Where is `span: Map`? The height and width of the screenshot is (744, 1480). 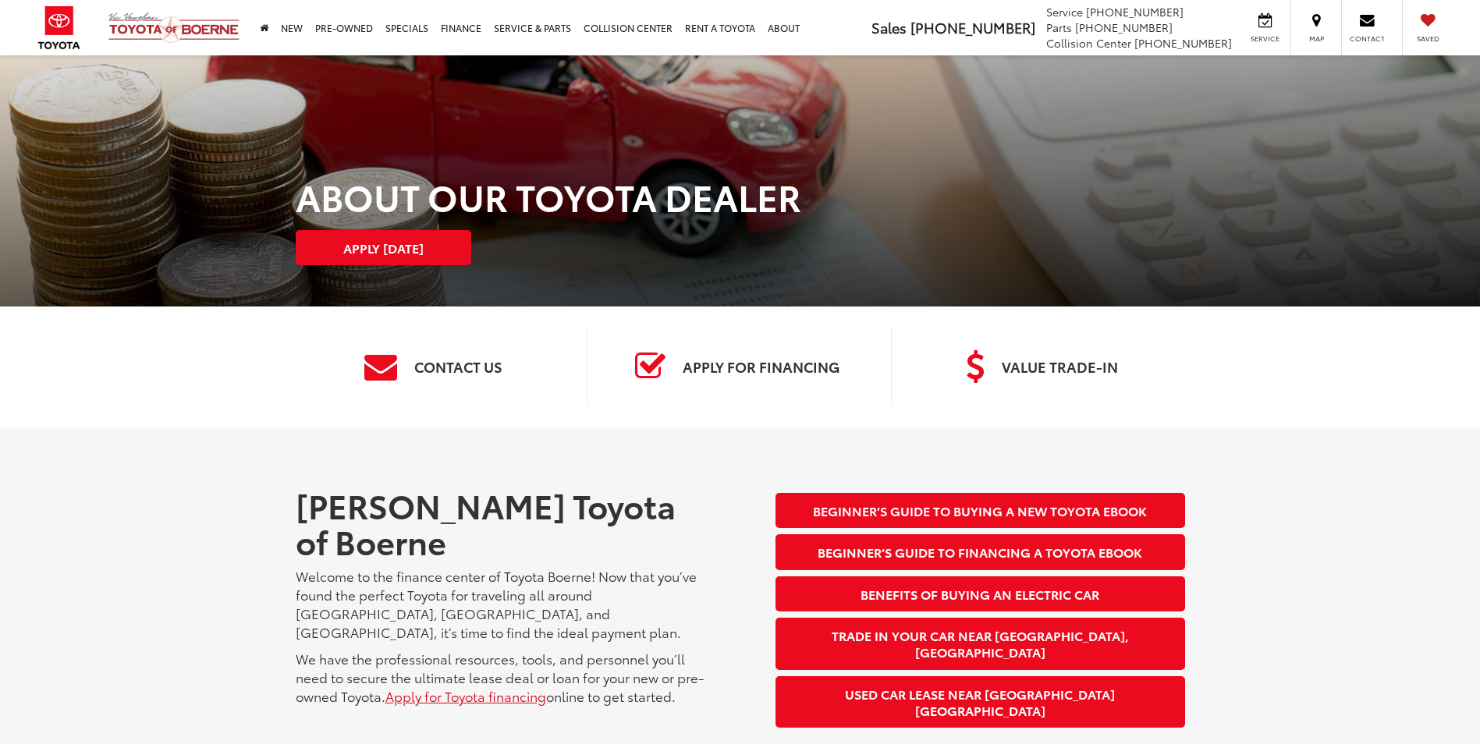
span: Map is located at coordinates (1316, 38).